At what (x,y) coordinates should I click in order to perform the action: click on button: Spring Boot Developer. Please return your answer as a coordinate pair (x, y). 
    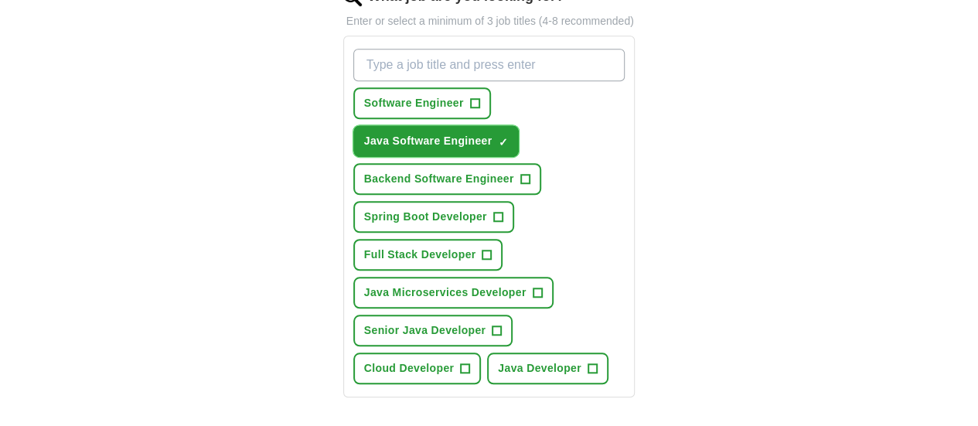
    Looking at the image, I should click on (434, 217).